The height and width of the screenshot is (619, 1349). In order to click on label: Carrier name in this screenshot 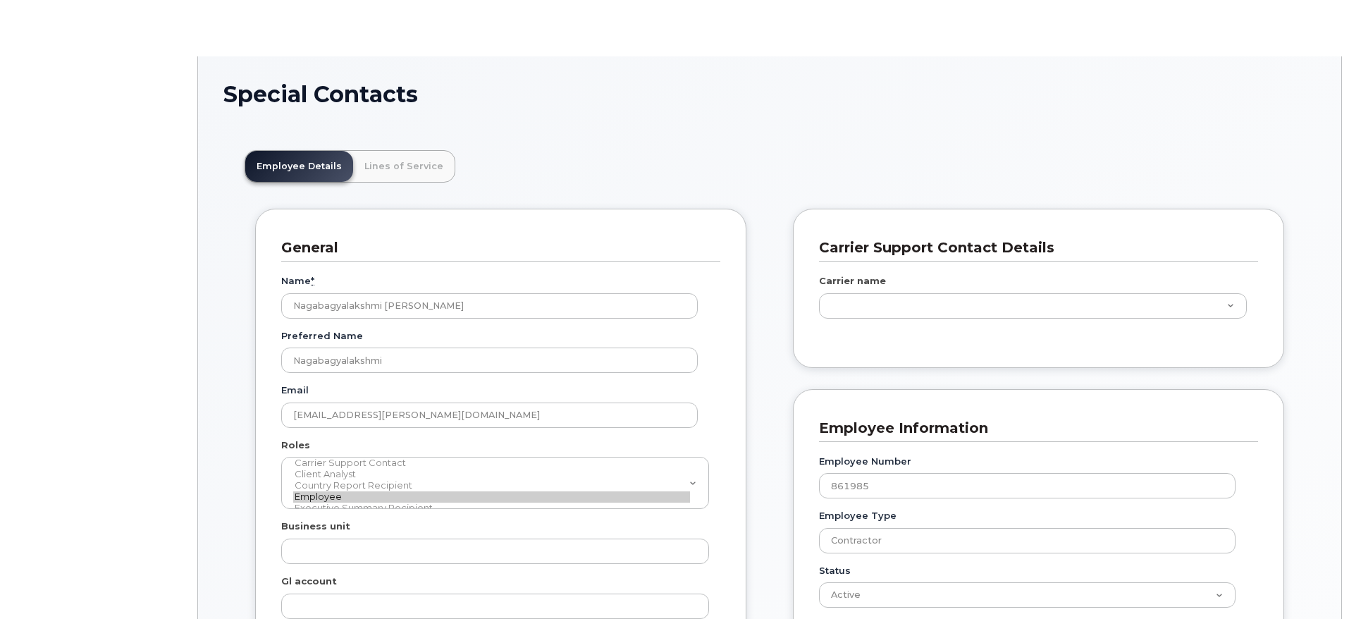, I will do `click(852, 280)`.